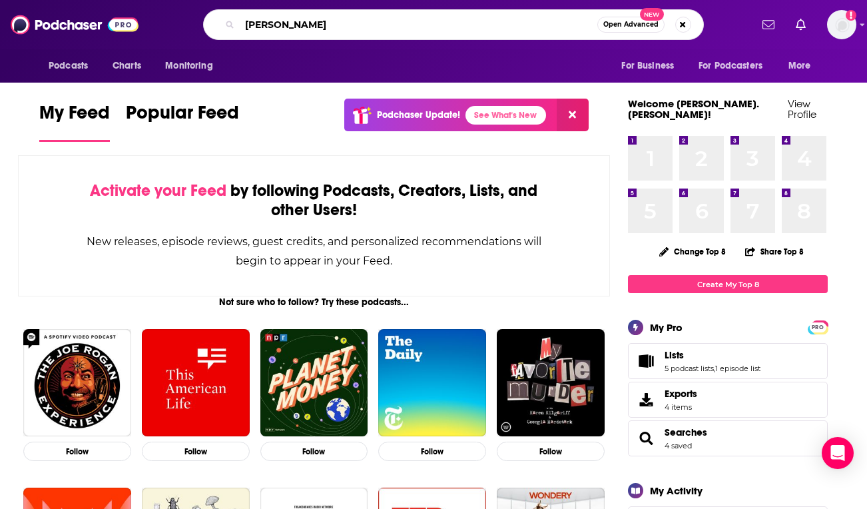 The height and width of the screenshot is (509, 867). What do you see at coordinates (818, 327) in the screenshot?
I see `span: PRO` at bounding box center [818, 327].